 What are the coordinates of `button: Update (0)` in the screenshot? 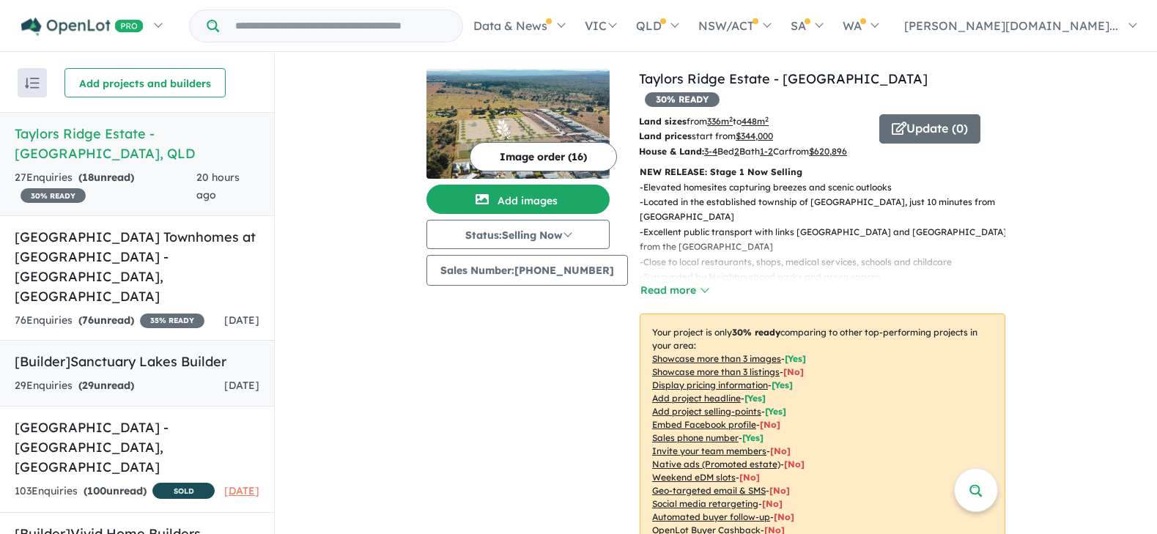 It's located at (930, 129).